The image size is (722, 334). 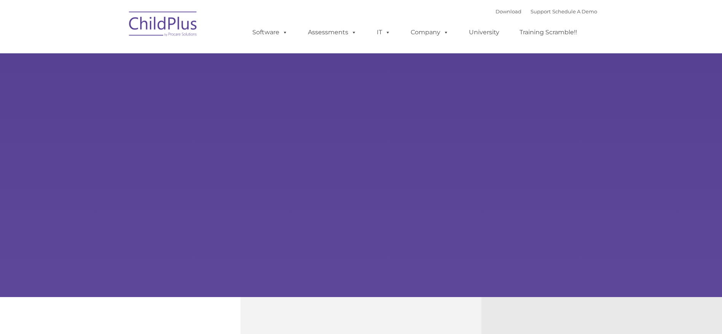 I want to click on a: Training Scramble!!, so click(x=548, y=32).